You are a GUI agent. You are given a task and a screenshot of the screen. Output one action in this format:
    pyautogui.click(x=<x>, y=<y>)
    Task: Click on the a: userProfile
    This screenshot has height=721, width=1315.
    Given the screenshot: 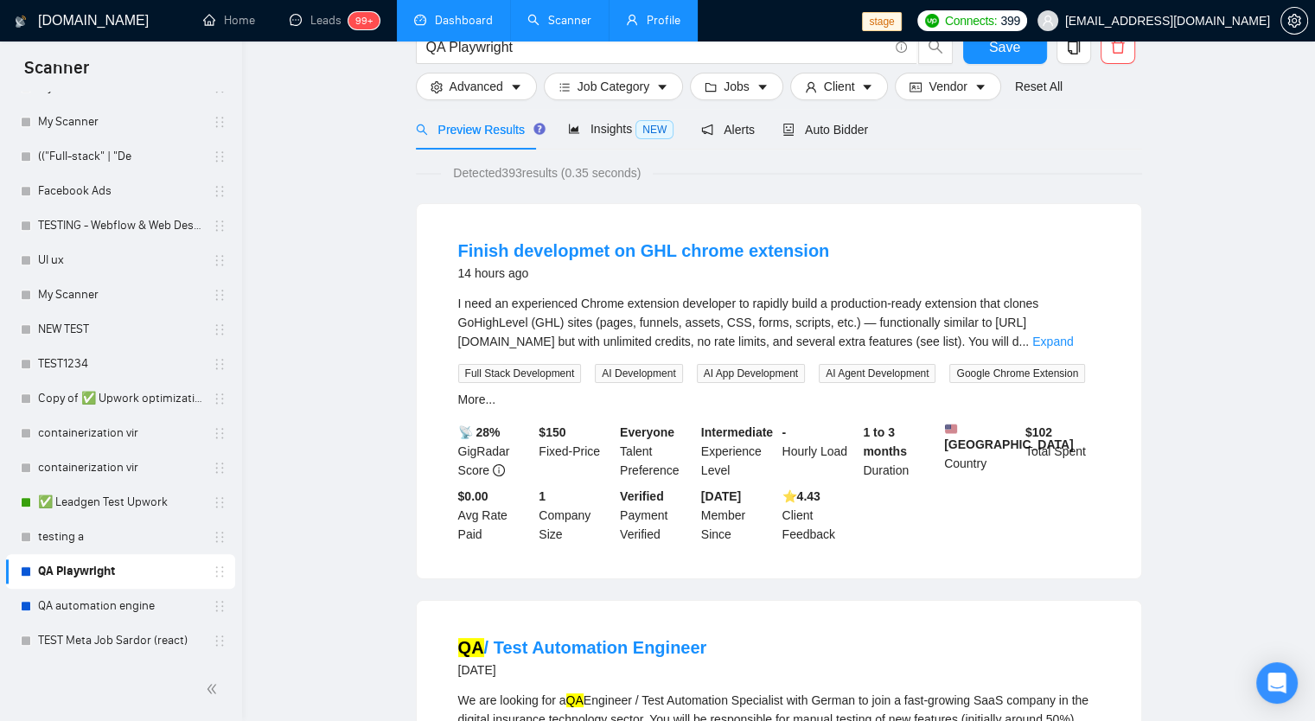 What is the action you would take?
    pyautogui.click(x=653, y=20)
    